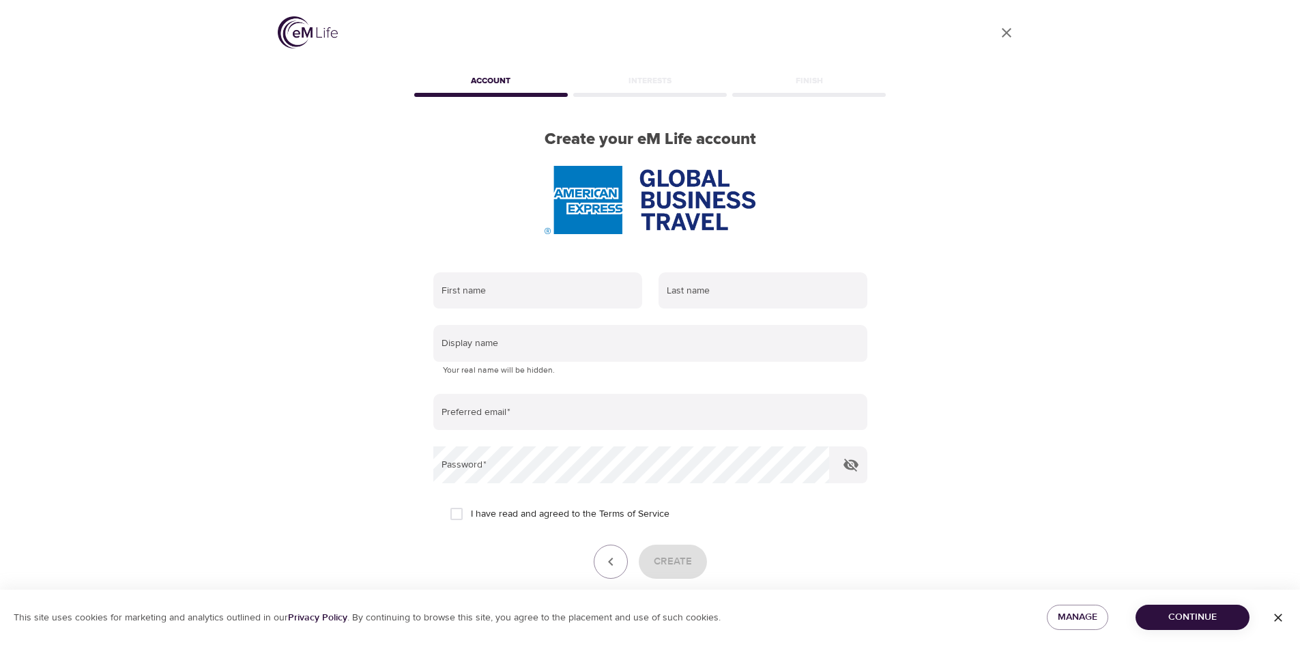 This screenshot has width=1300, height=645. What do you see at coordinates (634, 514) in the screenshot?
I see `a: Terms of Service` at bounding box center [634, 514].